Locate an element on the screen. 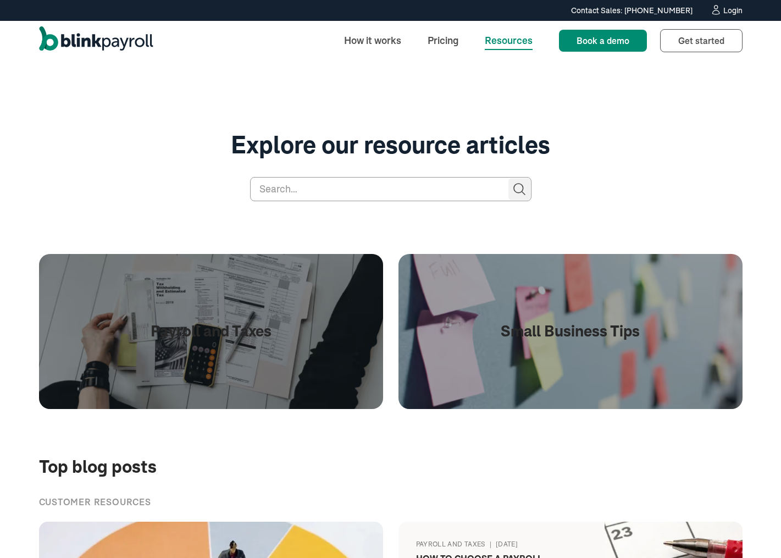 This screenshot has height=558, width=781. h1: Explore our resource articles is located at coordinates (391, 145).